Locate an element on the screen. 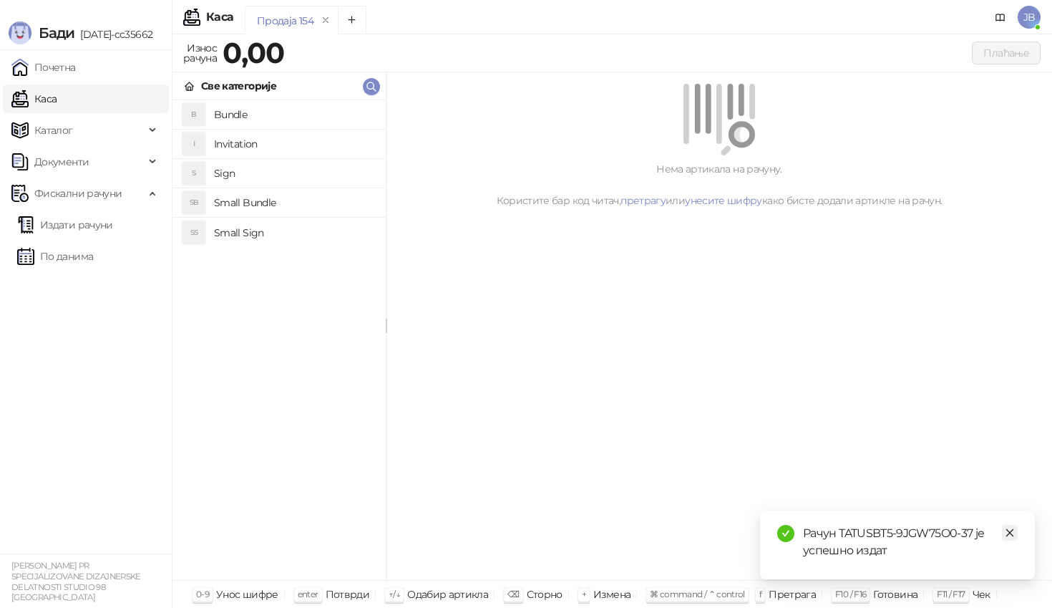 Image resolution: width=1052 pixels, height=608 pixels. span: Каталог is located at coordinates (54, 130).